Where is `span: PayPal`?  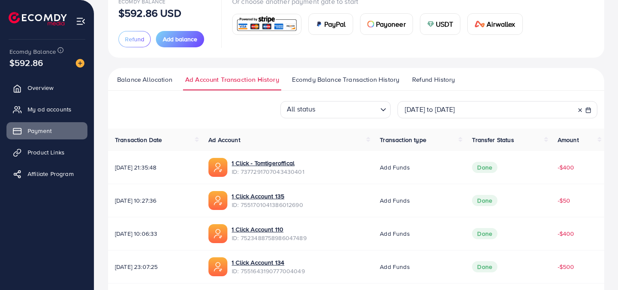 span: PayPal is located at coordinates (335, 24).